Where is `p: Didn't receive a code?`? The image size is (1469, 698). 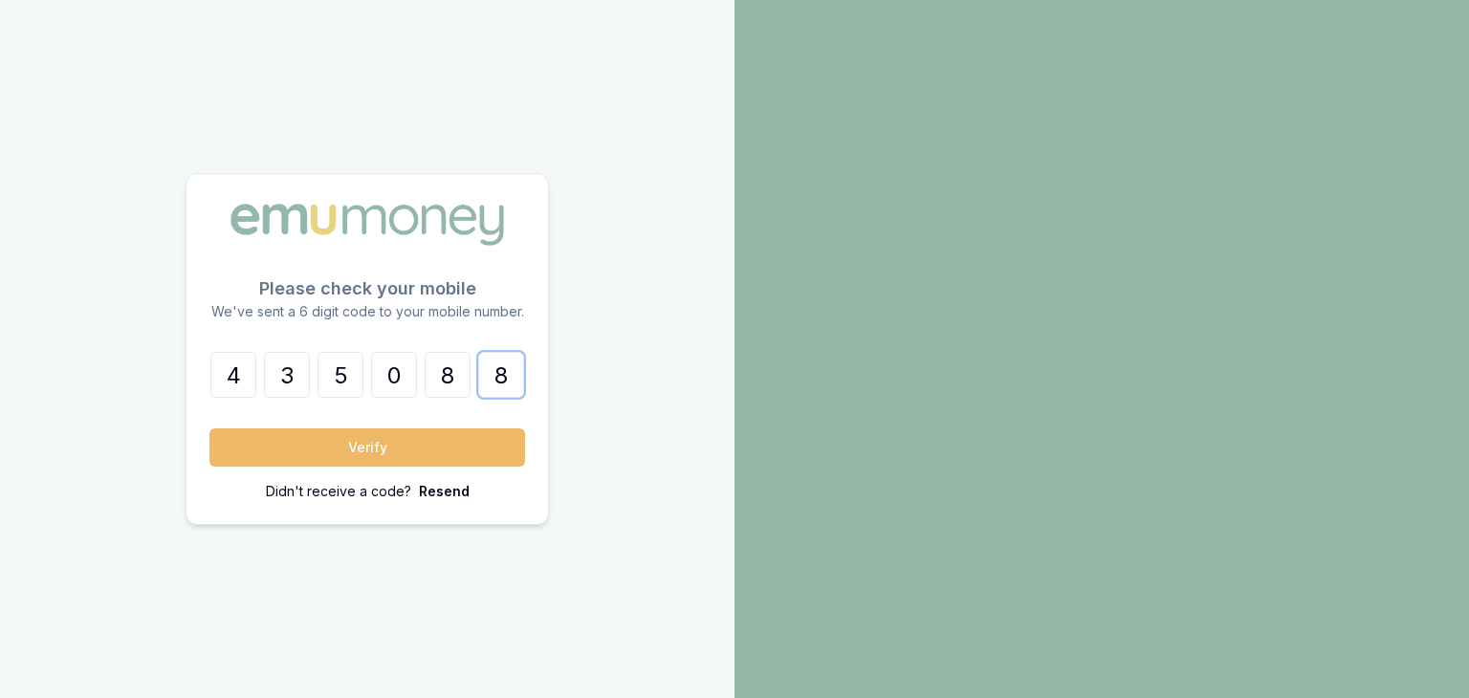 p: Didn't receive a code? is located at coordinates (339, 492).